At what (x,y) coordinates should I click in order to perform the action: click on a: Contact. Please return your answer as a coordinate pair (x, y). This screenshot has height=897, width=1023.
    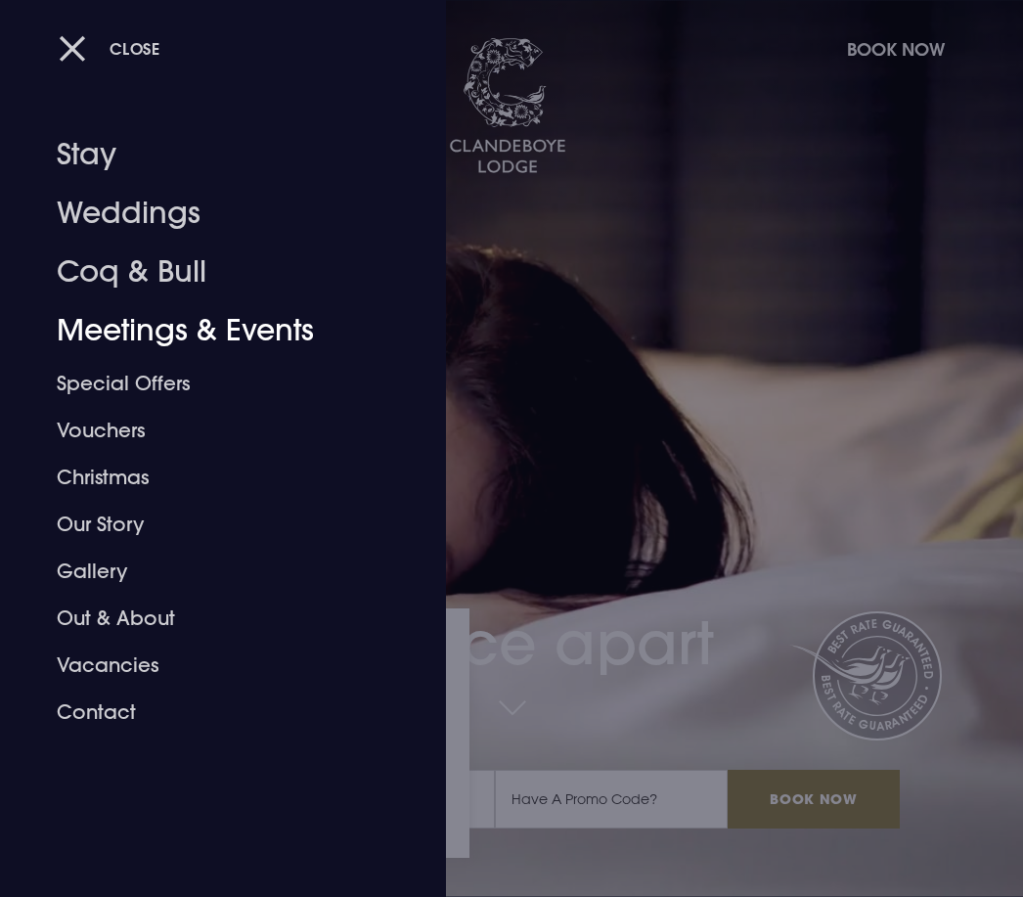
    Looking at the image, I should click on (209, 712).